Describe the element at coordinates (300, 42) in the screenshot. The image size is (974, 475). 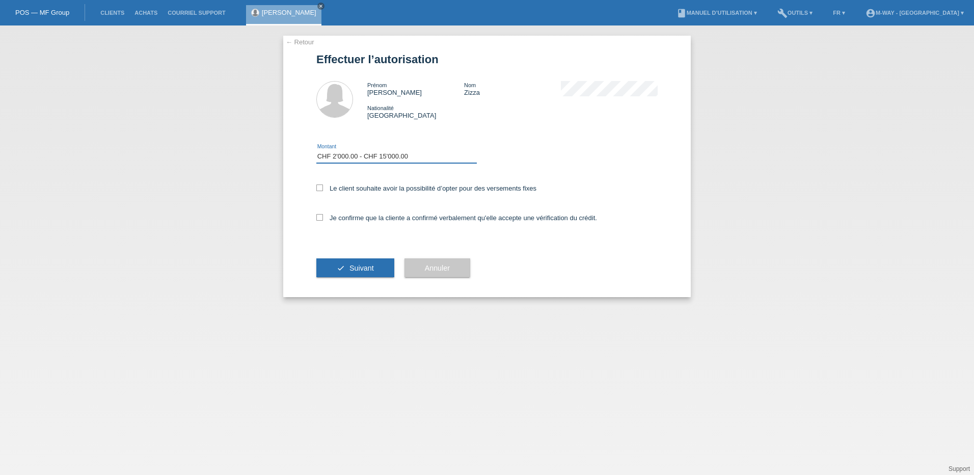
I see `a: ← Retour` at that location.